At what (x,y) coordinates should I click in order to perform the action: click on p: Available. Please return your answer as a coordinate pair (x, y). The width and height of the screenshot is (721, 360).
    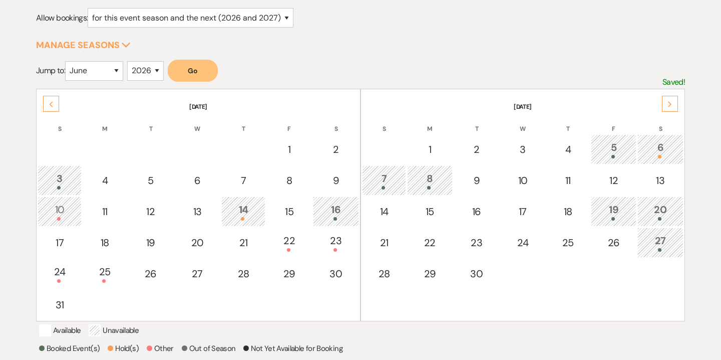
    Looking at the image, I should click on (60, 330).